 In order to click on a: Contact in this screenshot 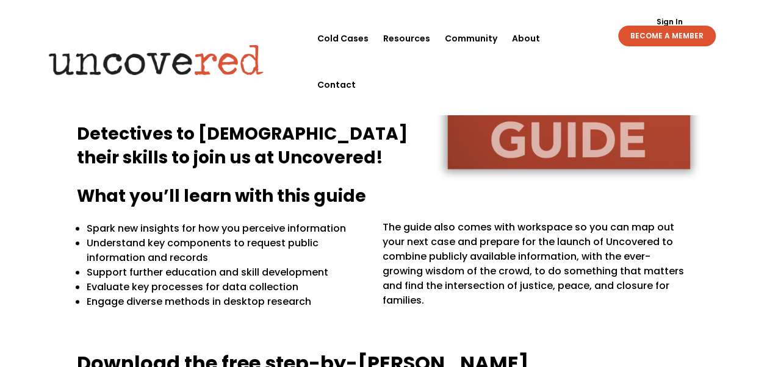, I will do `click(336, 85)`.